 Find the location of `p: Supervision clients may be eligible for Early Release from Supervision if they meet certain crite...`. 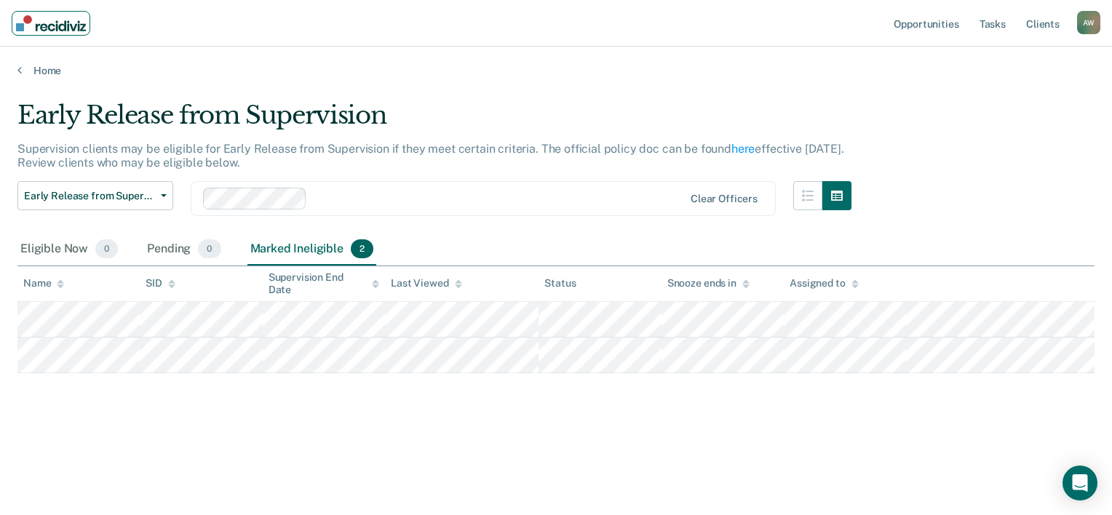

p: Supervision clients may be eligible for Early Release from Supervision if they meet certain crite... is located at coordinates (431, 156).